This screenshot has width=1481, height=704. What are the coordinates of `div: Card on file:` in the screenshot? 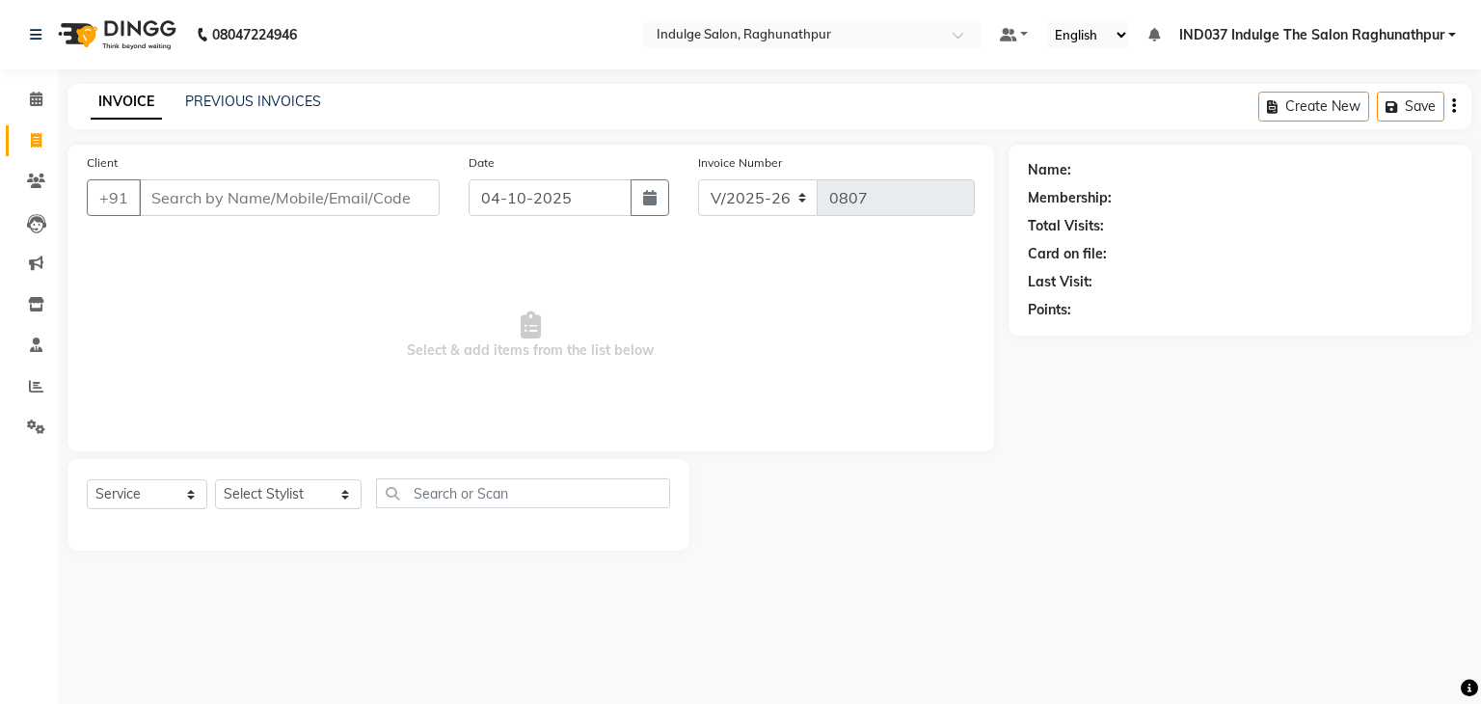 It's located at (1068, 254).